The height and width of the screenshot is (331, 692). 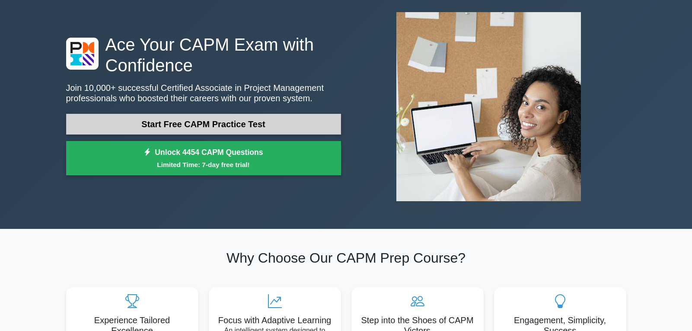 What do you see at coordinates (204, 93) in the screenshot?
I see `p: Join 10,000+ successful Certified Associate in Project Management professionals who boosted their...` at bounding box center [204, 93].